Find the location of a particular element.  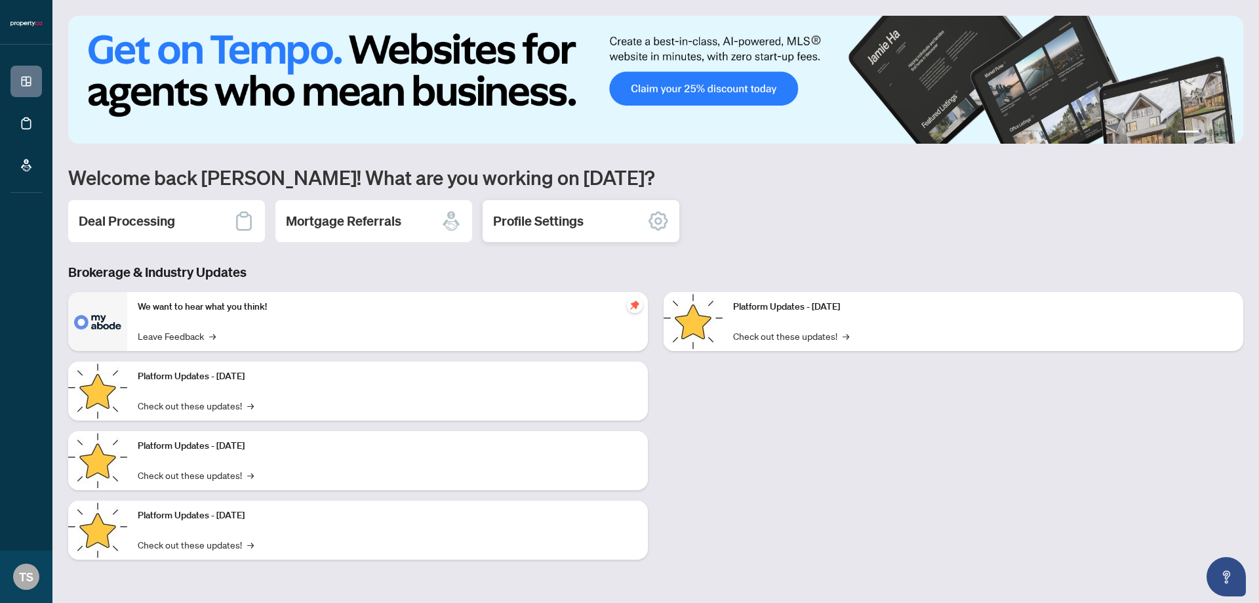

span: TS is located at coordinates (26, 576).